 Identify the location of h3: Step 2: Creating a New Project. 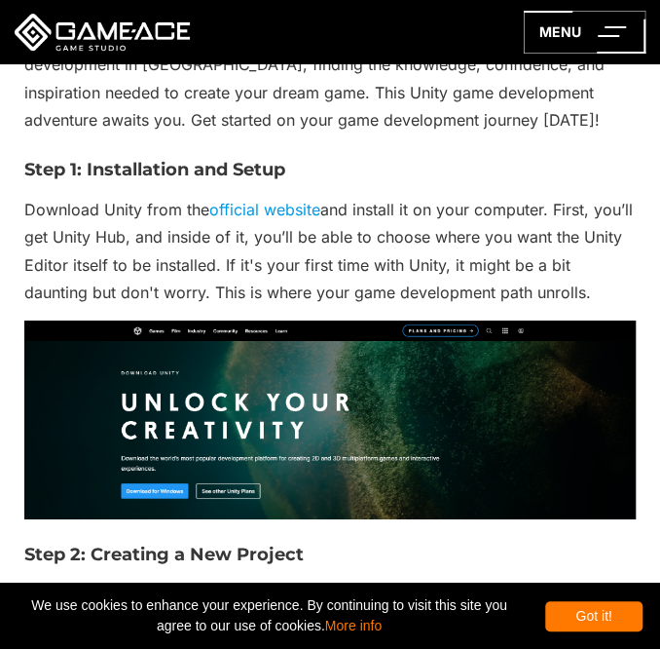
(330, 555).